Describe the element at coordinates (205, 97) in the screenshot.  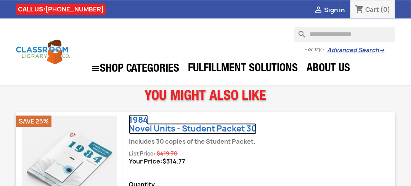
I see `p: You might also like` at that location.